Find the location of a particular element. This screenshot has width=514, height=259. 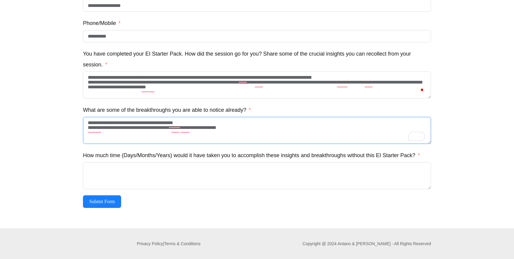

label: Phone/Mobile is located at coordinates (102, 23).